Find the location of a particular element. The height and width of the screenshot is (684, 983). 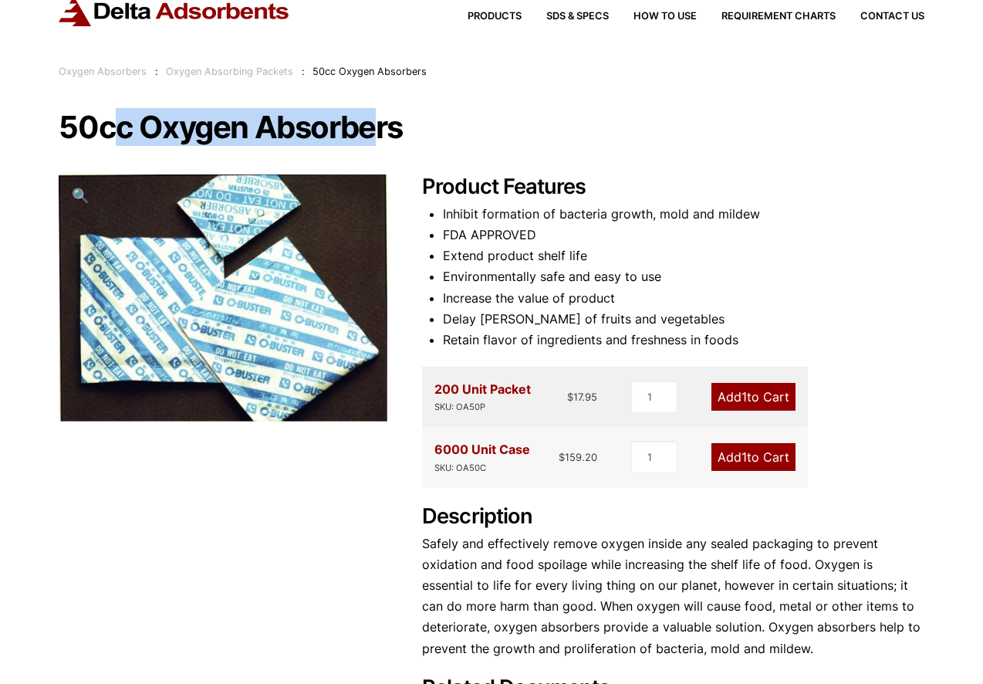

span: Contact Us is located at coordinates (892, 16).